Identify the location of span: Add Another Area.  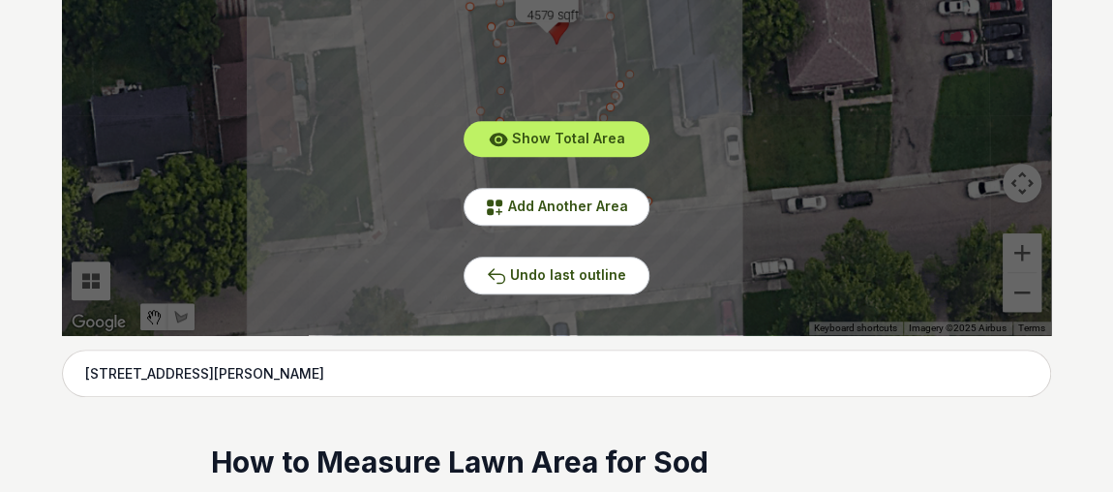
(568, 205).